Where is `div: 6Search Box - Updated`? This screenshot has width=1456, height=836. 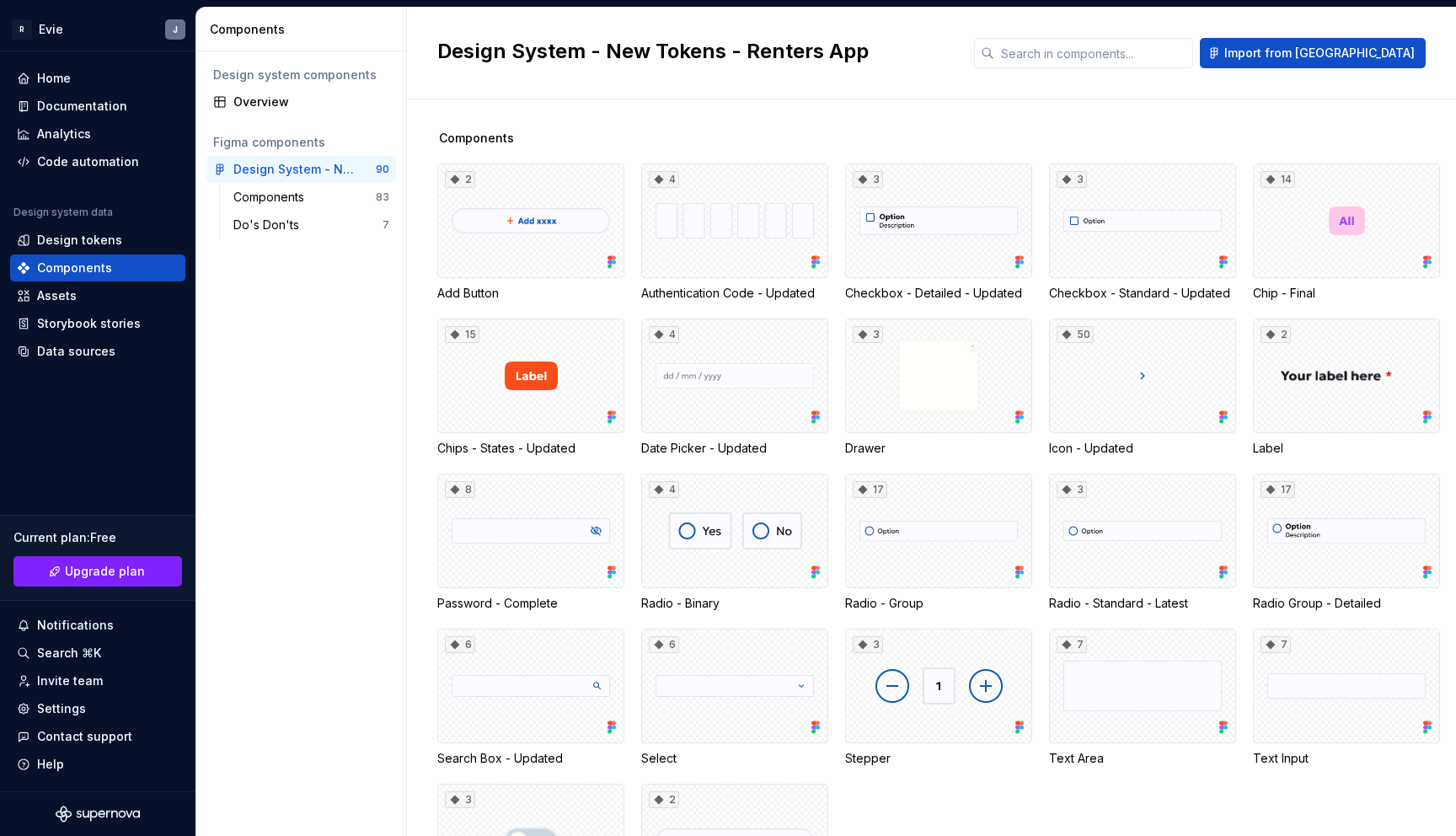 div: 6Search Box - Updated is located at coordinates (531, 697).